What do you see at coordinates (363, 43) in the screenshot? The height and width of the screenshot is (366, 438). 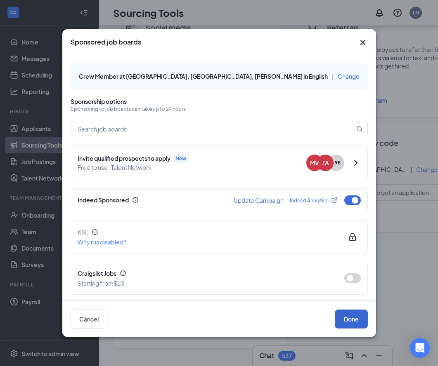 I see `button: Close` at bounding box center [363, 43].